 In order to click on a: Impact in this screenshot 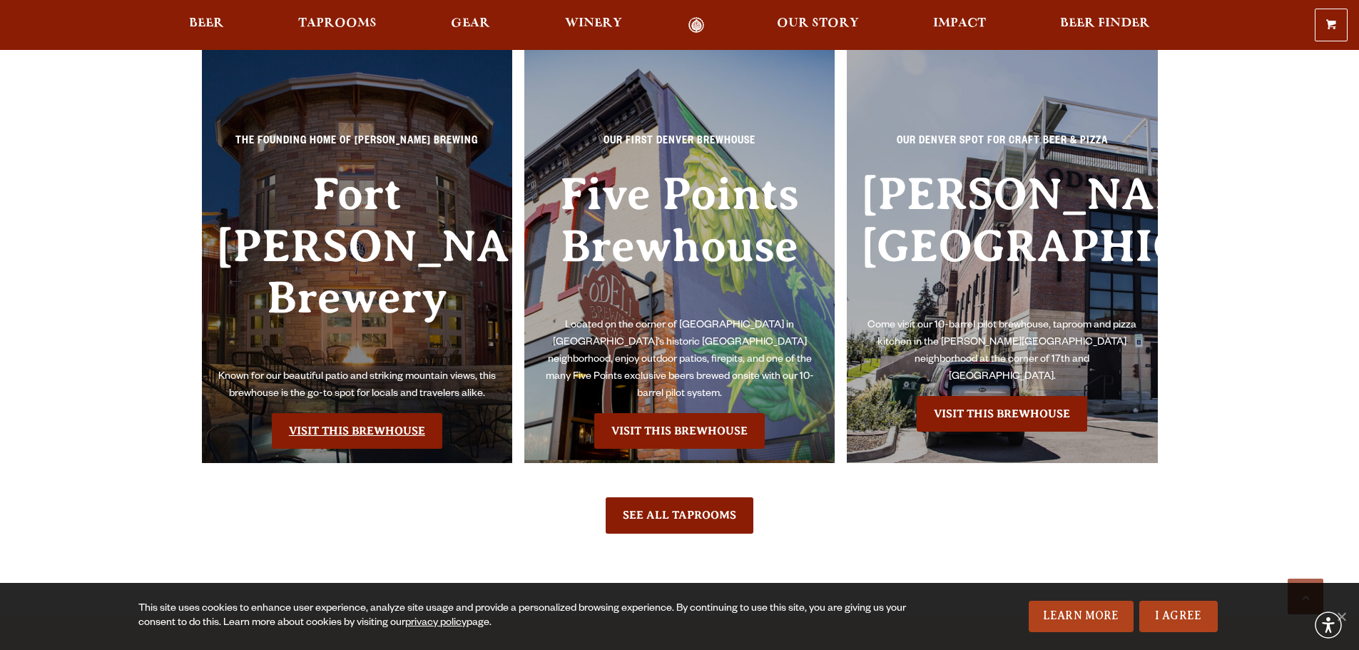, I will do `click(960, 25)`.